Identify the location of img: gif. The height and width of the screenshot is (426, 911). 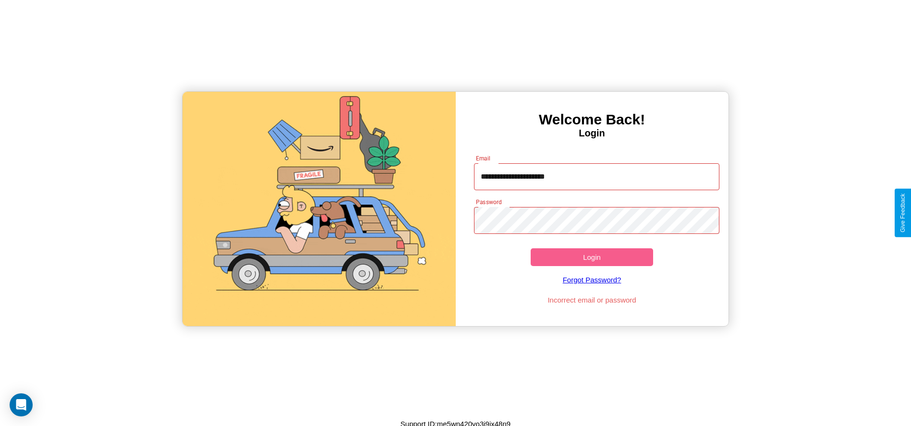
(319, 209).